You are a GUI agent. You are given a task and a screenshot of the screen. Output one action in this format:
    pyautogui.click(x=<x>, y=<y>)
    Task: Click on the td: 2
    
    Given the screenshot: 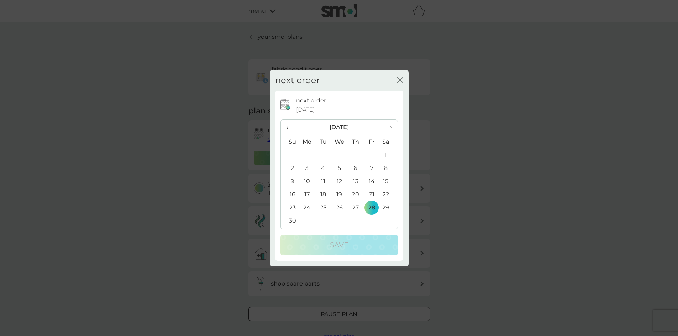 What is the action you would take?
    pyautogui.click(x=290, y=168)
    